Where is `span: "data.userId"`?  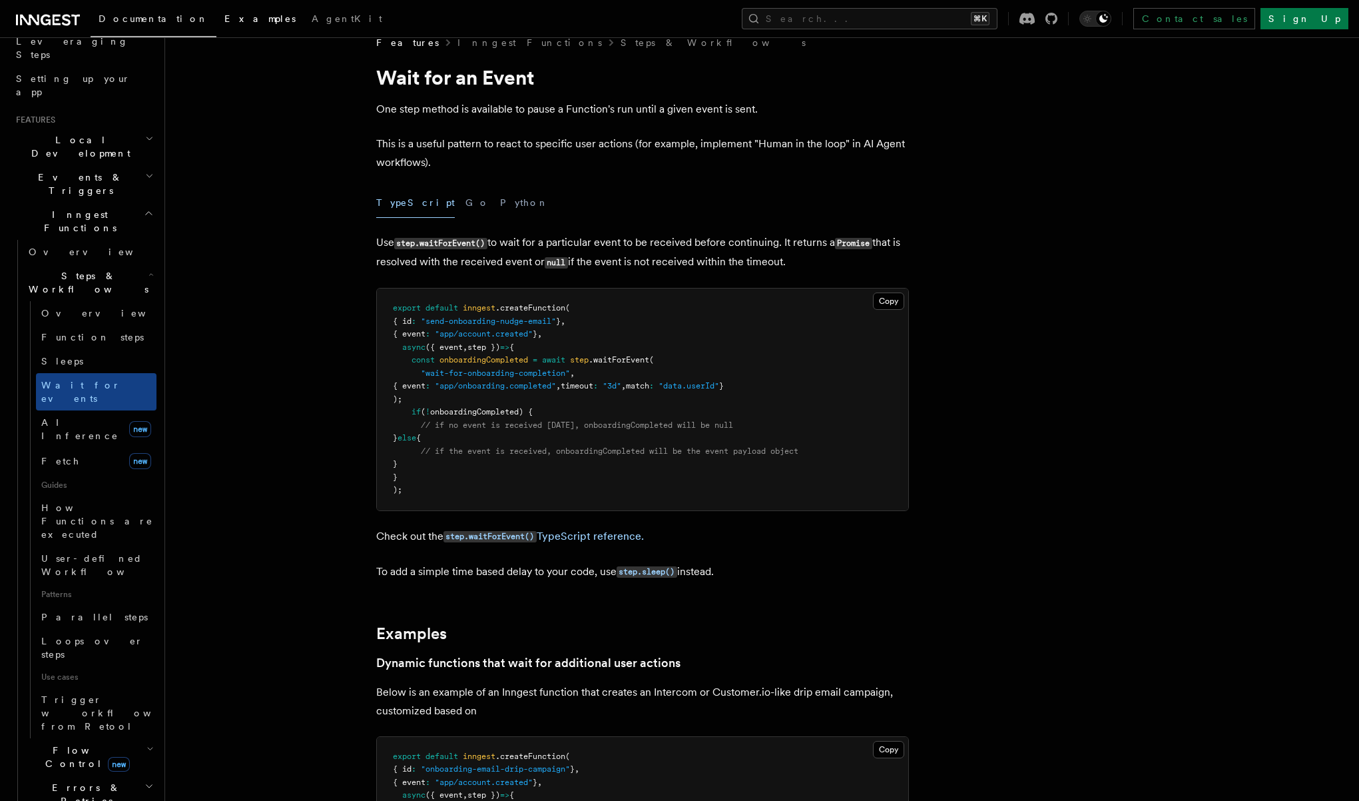
span: "data.userId" is located at coordinates (689, 386).